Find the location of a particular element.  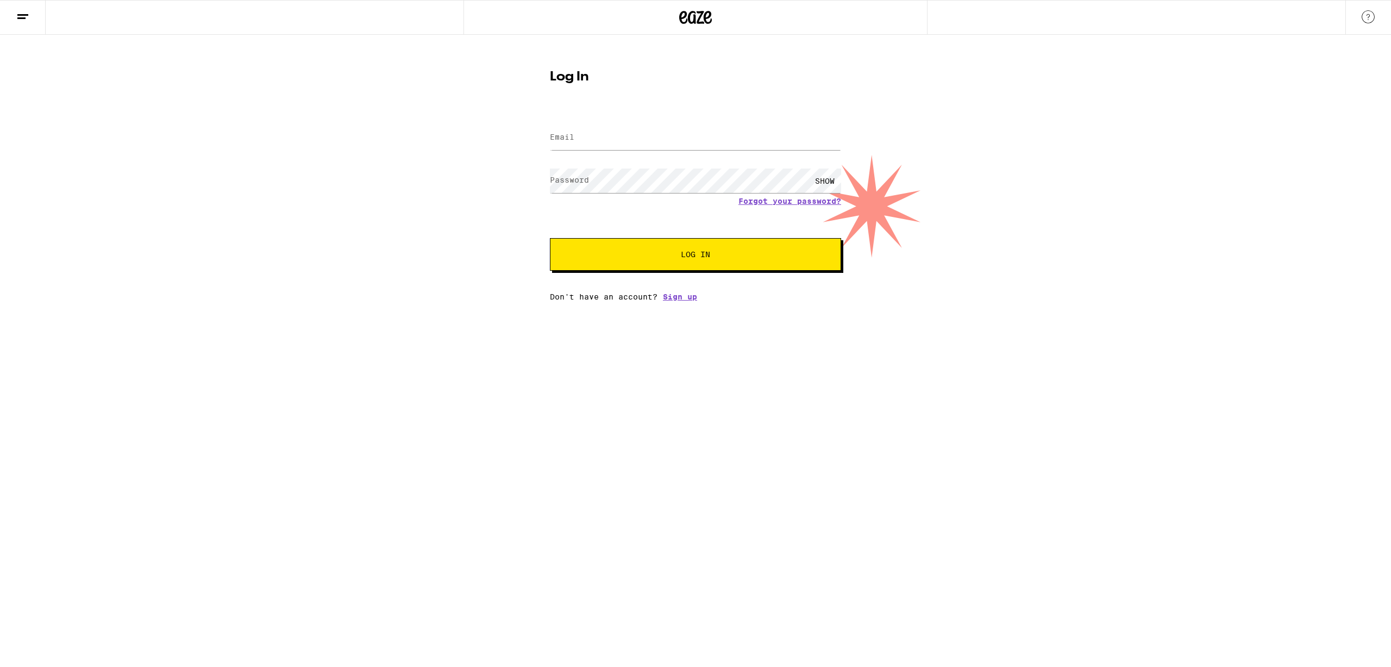

span: Log In is located at coordinates (695, 254).